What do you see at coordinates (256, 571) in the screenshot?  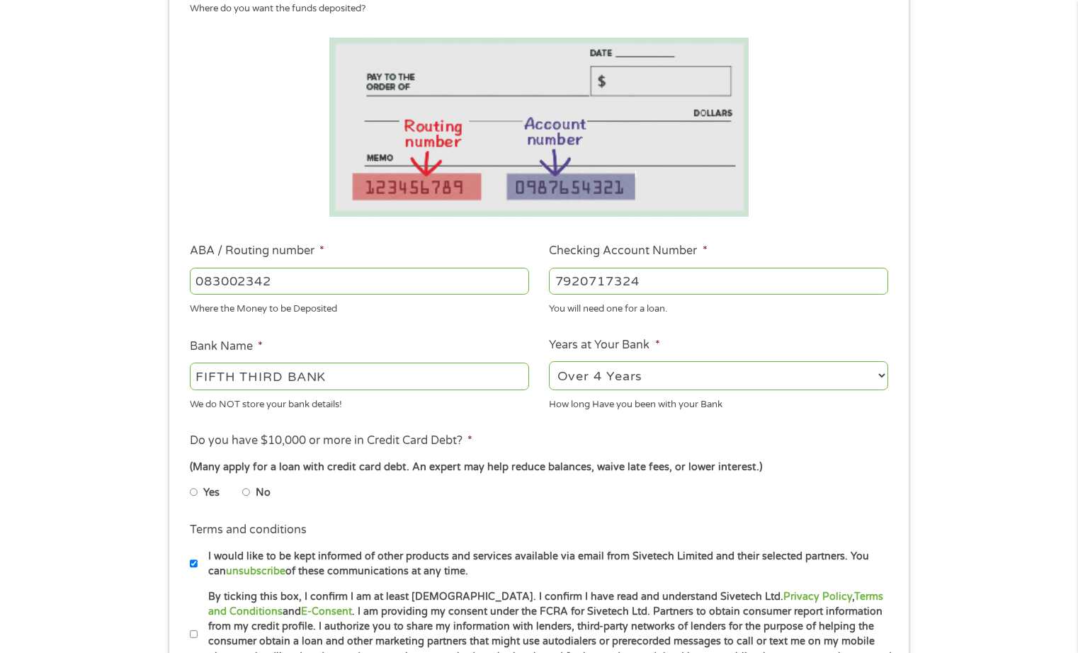 I see `a: unsubscribe` at bounding box center [256, 571].